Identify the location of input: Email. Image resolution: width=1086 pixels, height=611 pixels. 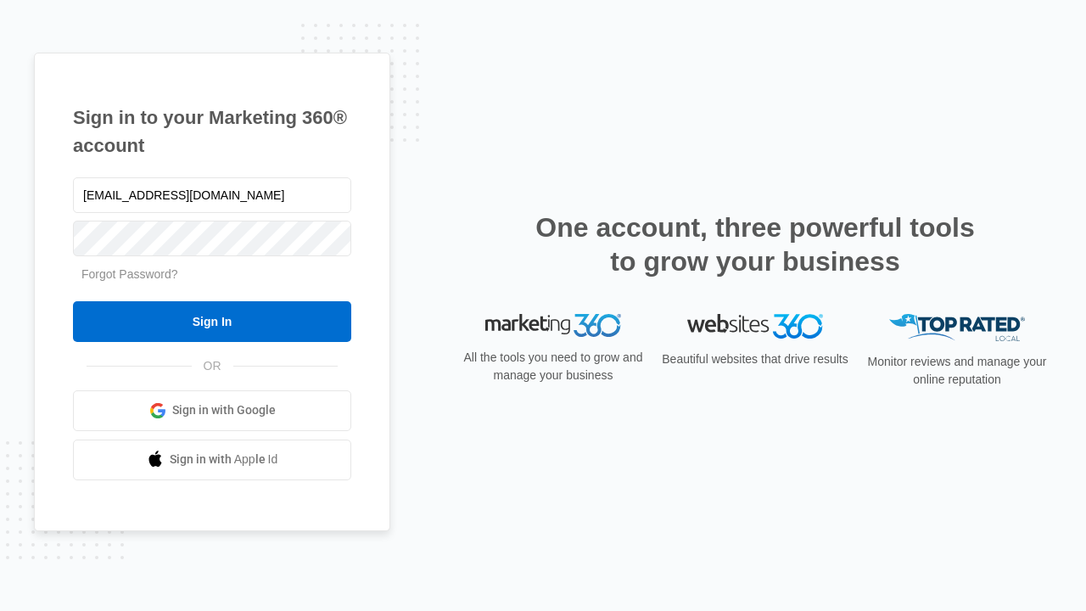
(212, 195).